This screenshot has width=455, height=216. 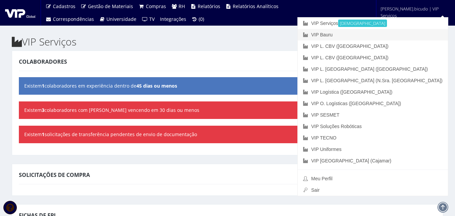 What do you see at coordinates (173, 19) in the screenshot?
I see `span: Integrações` at bounding box center [173, 19].